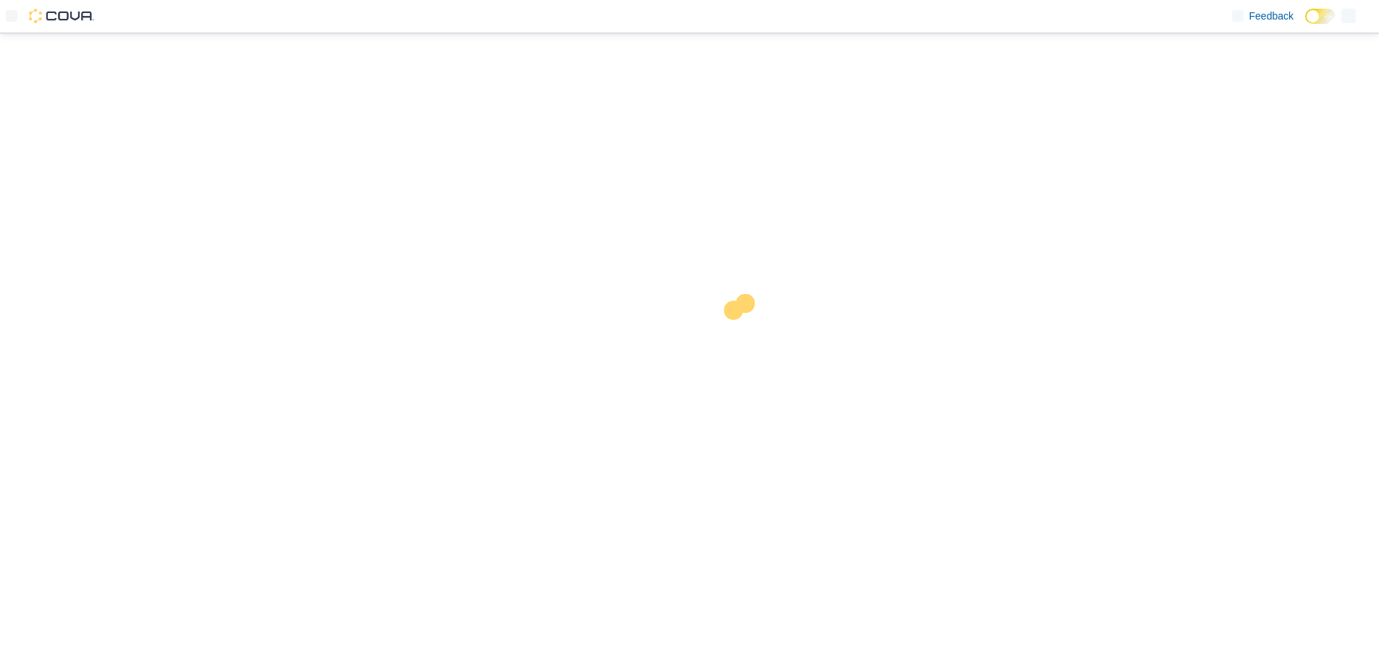 Image resolution: width=1379 pixels, height=659 pixels. What do you see at coordinates (1263, 16) in the screenshot?
I see `a: Feedback` at bounding box center [1263, 16].